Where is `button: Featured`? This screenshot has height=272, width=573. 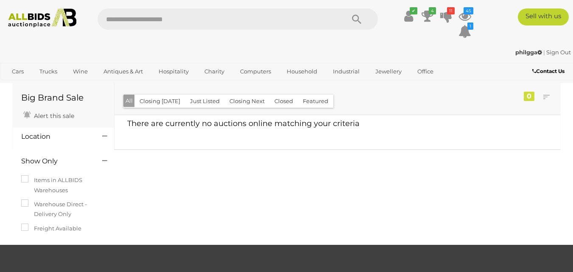
button: Featured is located at coordinates (315, 101).